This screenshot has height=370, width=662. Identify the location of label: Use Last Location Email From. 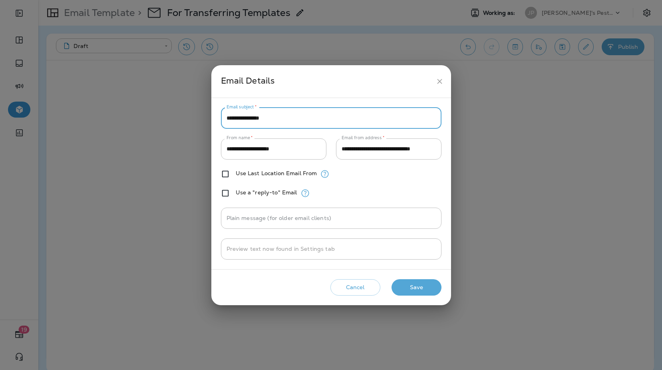
(277, 173).